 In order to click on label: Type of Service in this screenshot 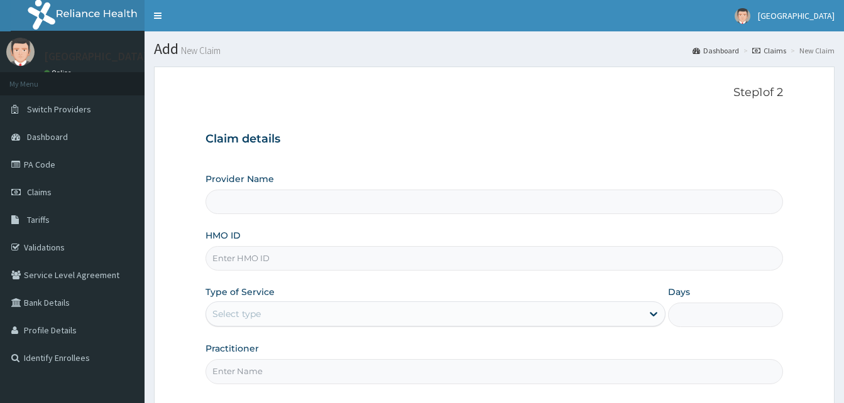, I will do `click(240, 292)`.